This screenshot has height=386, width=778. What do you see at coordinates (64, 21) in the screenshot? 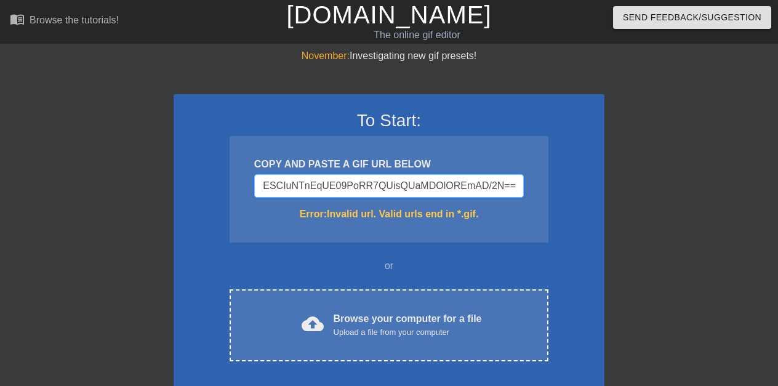
I see `a: Browse the tutorials!` at bounding box center [64, 21].